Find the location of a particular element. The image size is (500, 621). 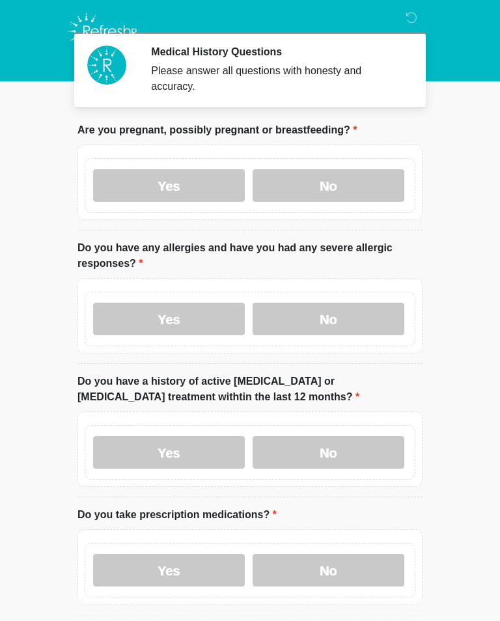

label: Do you take prescription medications? is located at coordinates (177, 515).